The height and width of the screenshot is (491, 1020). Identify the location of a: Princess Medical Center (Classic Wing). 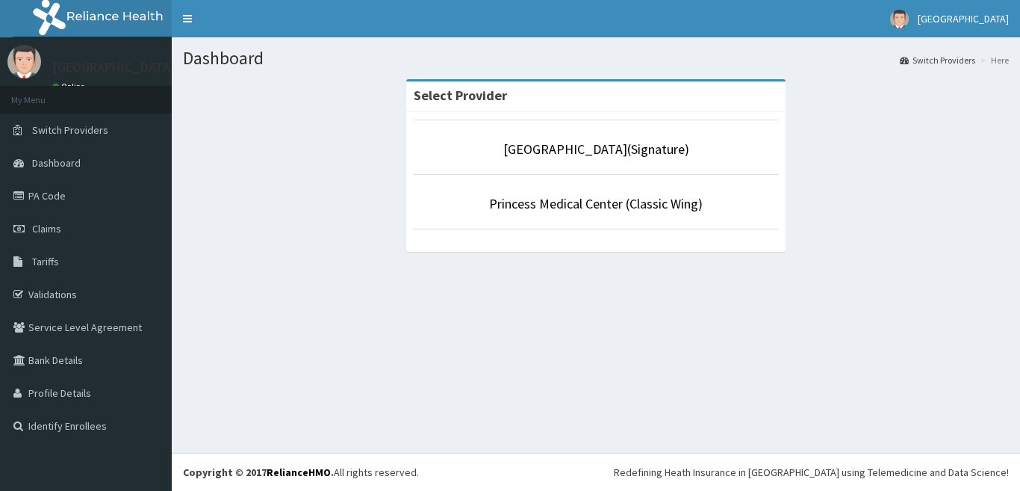
(596, 203).